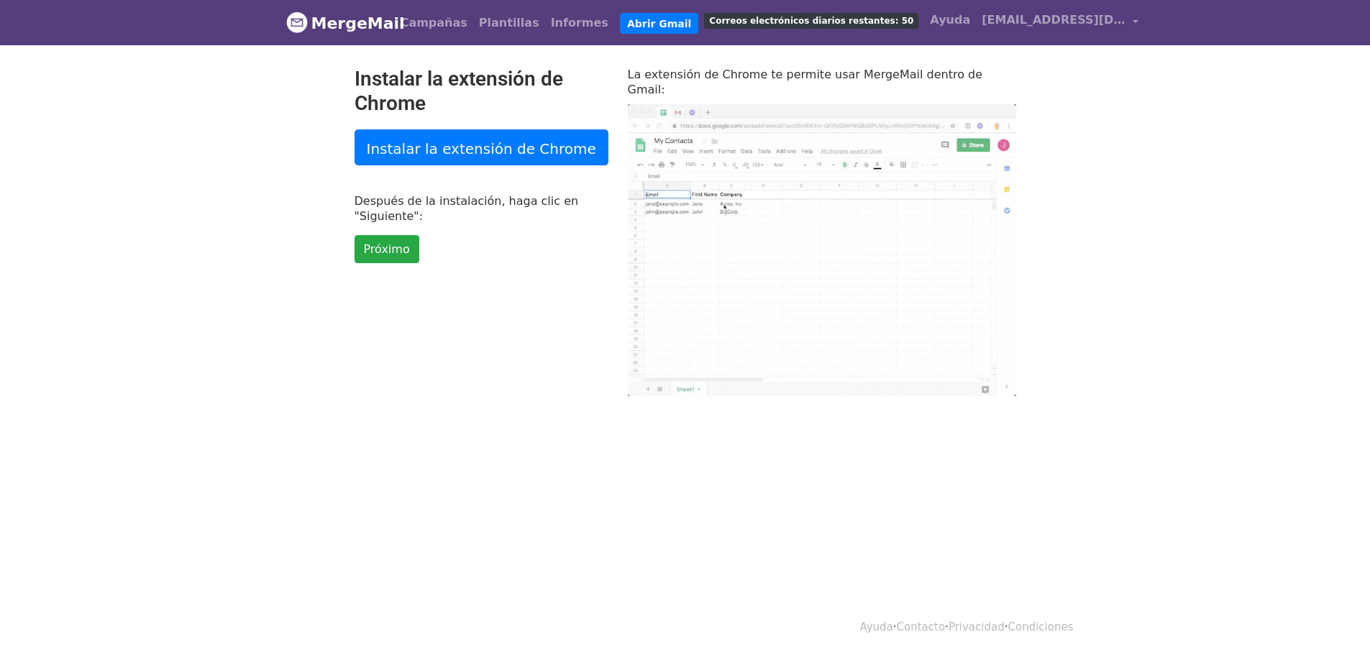 This screenshot has width=1370, height=655. I want to click on font: Condiciones, so click(1041, 627).